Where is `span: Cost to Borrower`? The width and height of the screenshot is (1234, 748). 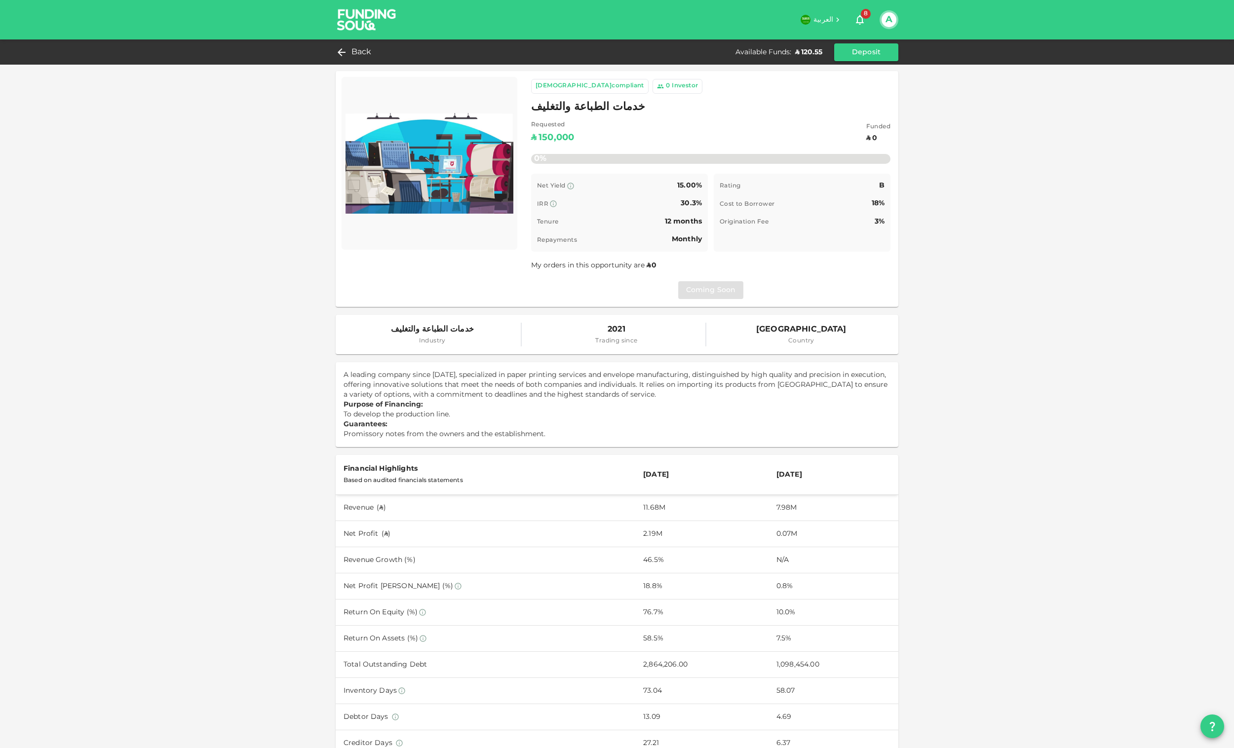 span: Cost to Borrower is located at coordinates (747, 204).